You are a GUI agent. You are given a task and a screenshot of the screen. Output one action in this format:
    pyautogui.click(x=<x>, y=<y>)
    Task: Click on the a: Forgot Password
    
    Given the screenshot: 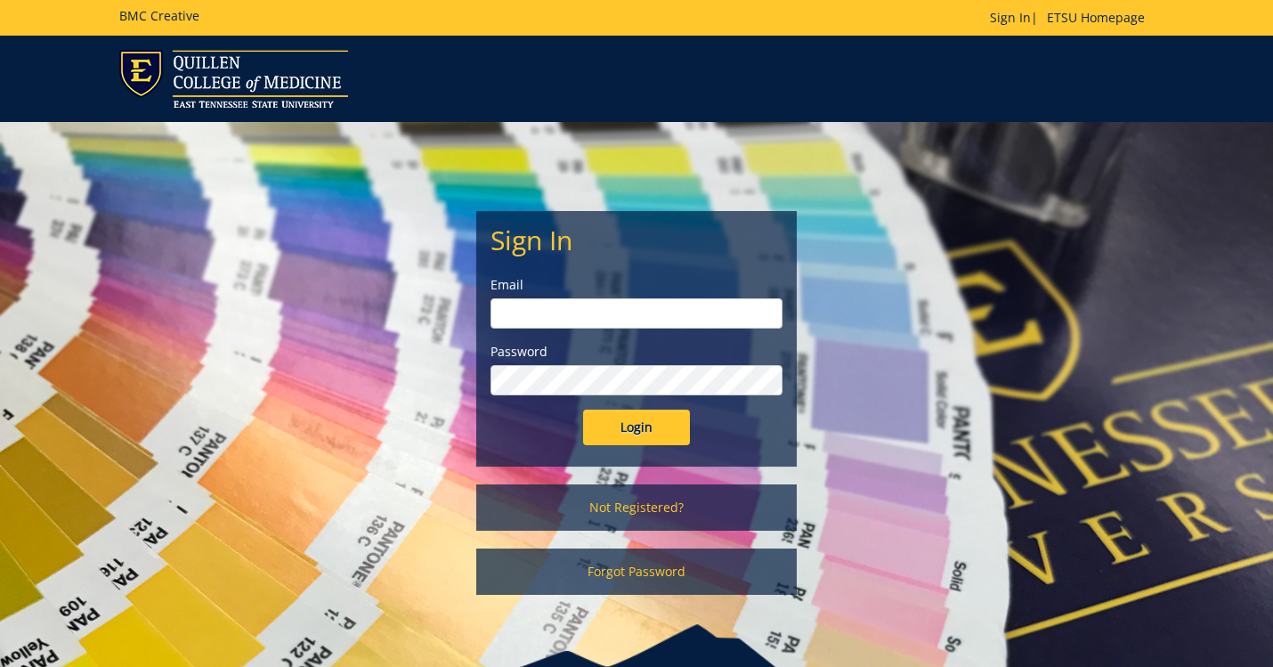 What is the action you would take?
    pyautogui.click(x=636, y=571)
    